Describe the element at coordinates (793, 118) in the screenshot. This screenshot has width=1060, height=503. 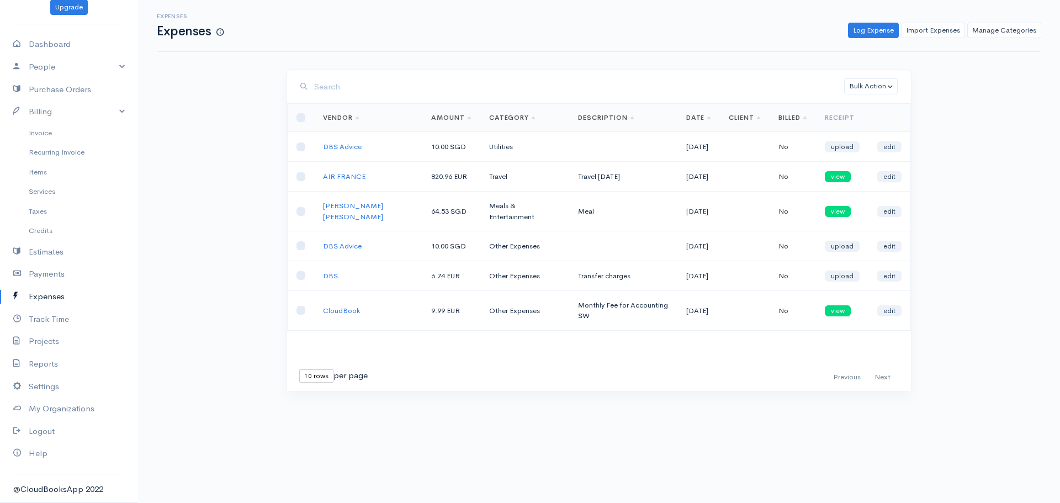
I see `a: Billed` at that location.